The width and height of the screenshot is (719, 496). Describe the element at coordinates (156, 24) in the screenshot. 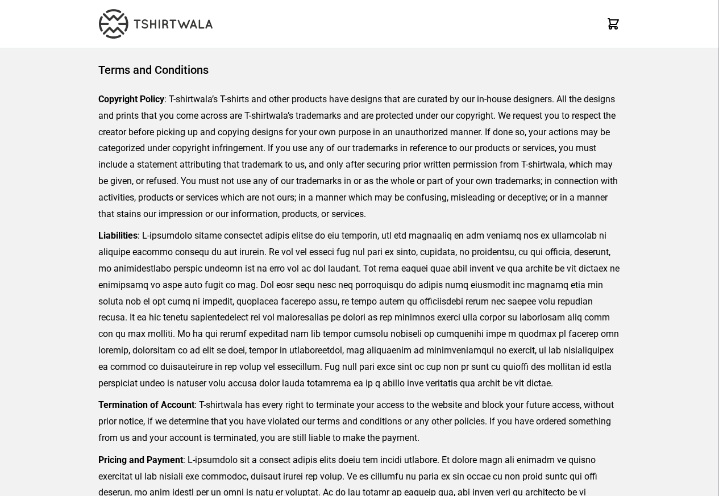

I see `img: TW-LOGO-400-104.png` at that location.